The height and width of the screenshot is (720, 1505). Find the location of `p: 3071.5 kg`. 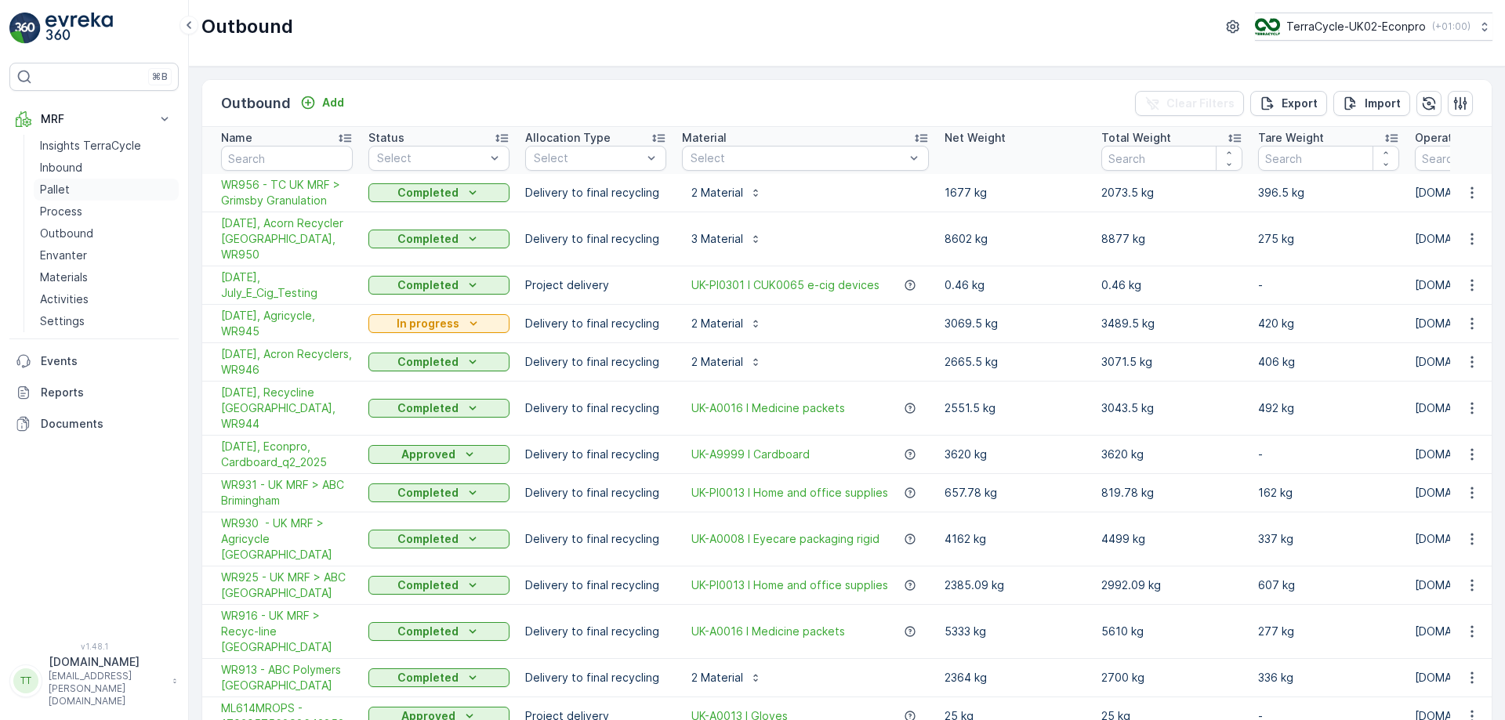

p: 3071.5 kg is located at coordinates (1172, 362).